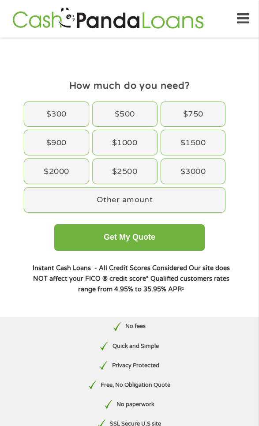  I want to click on div: $2000, so click(56, 171).